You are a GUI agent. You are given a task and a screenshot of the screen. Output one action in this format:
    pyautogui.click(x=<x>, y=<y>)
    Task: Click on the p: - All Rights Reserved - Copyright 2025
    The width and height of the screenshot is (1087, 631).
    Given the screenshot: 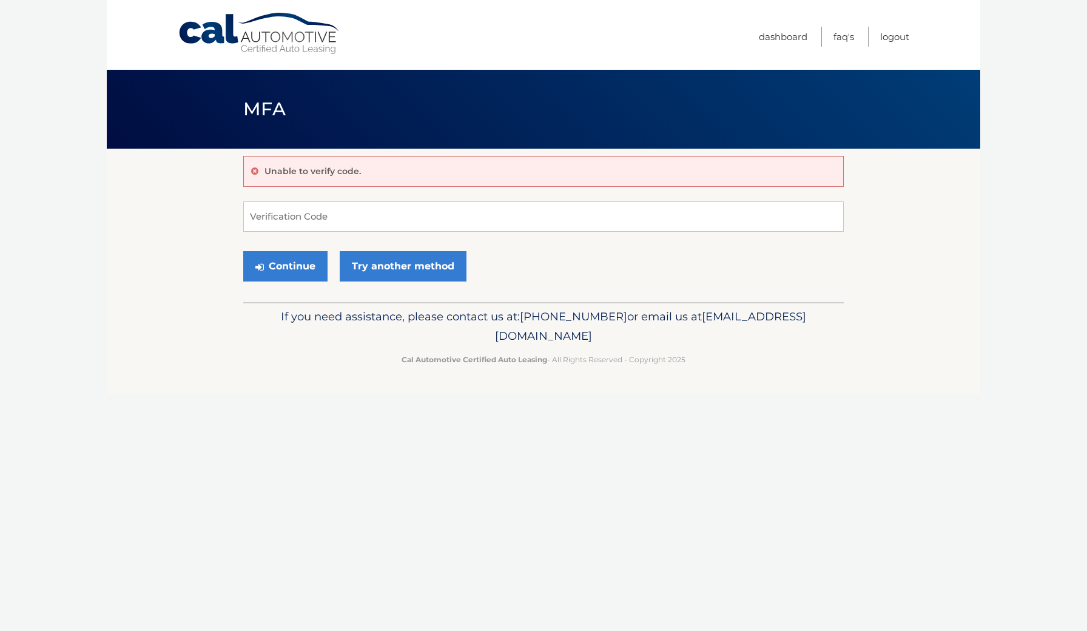 What is the action you would take?
    pyautogui.click(x=543, y=359)
    